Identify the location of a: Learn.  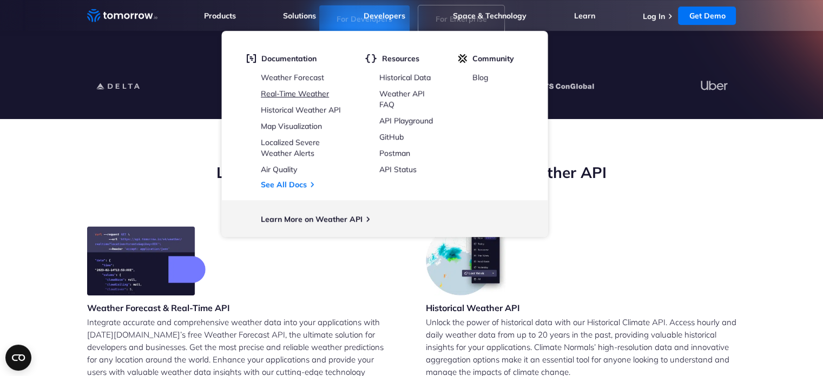
(584, 16).